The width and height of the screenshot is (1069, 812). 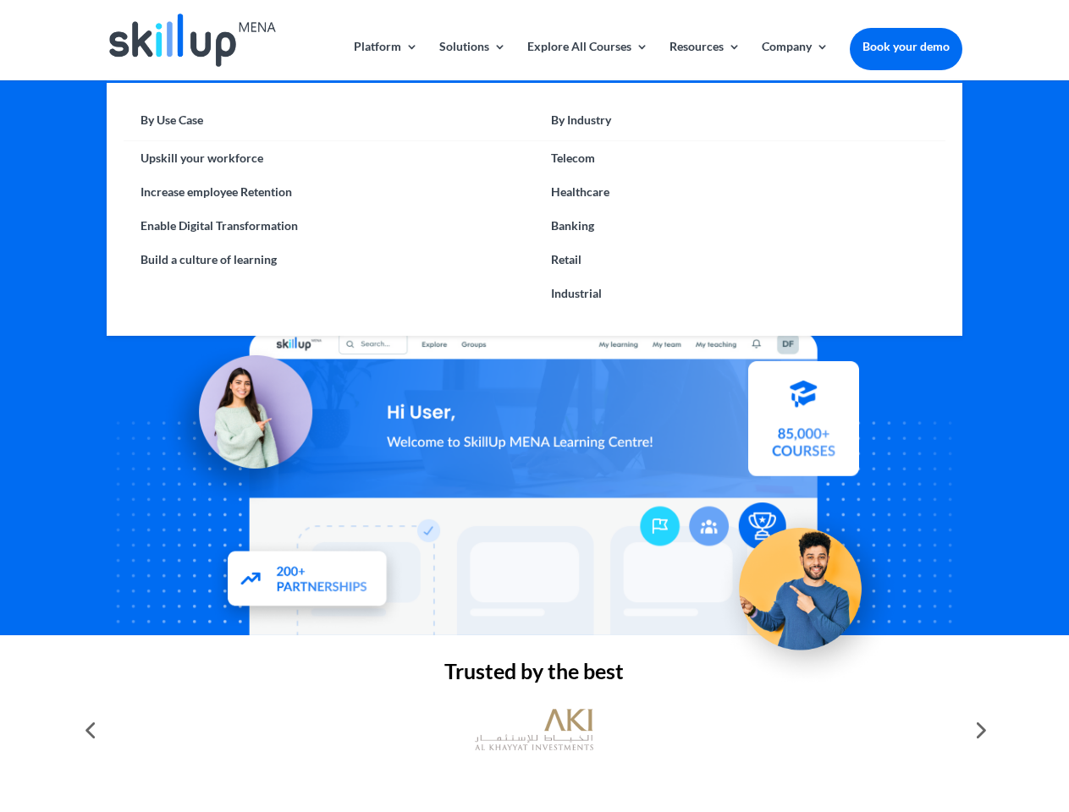 What do you see at coordinates (534, 730) in the screenshot?
I see `img: al khayyat investments logo` at bounding box center [534, 730].